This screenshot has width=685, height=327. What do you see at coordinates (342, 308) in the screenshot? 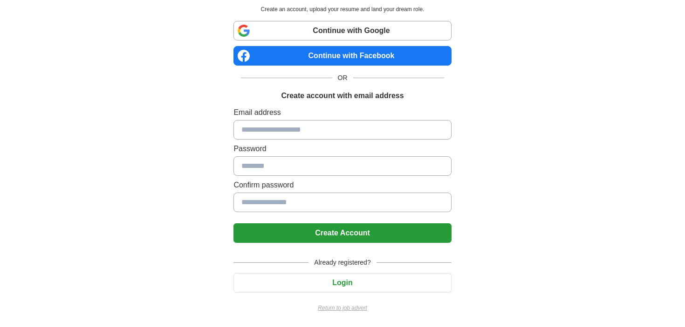
I see `p: Return to job advert` at bounding box center [342, 308].